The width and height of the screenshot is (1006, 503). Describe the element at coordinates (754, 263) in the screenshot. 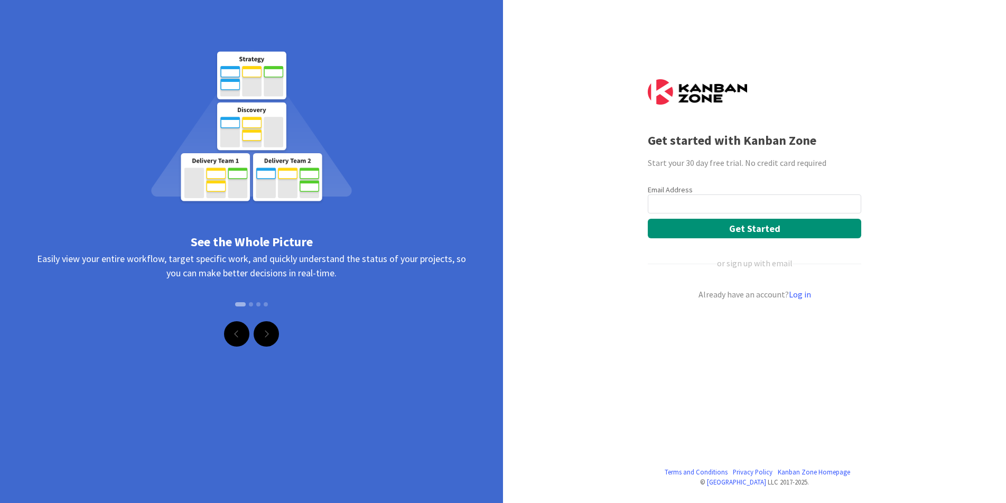

I see `div: or sign up with email` at that location.